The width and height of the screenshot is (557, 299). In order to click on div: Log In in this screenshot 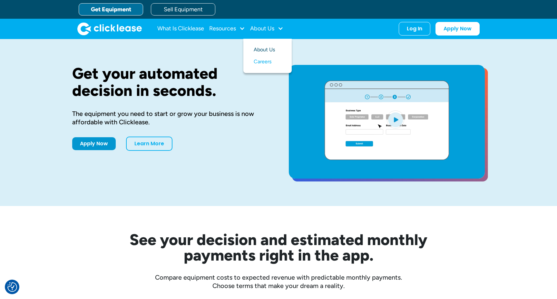, I will do `click(415, 29)`.